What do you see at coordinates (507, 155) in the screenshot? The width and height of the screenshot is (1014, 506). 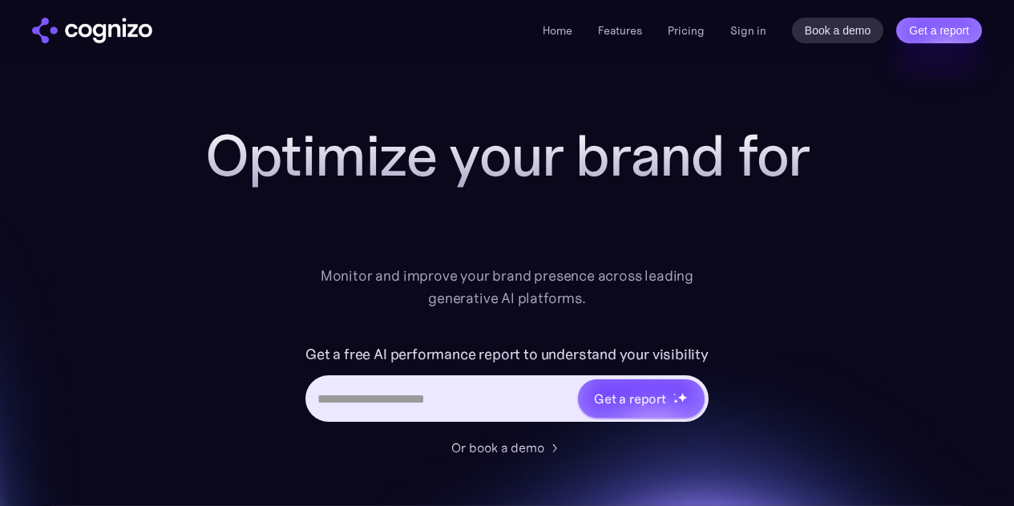 I see `h1: Optimize your brand for` at bounding box center [507, 155].